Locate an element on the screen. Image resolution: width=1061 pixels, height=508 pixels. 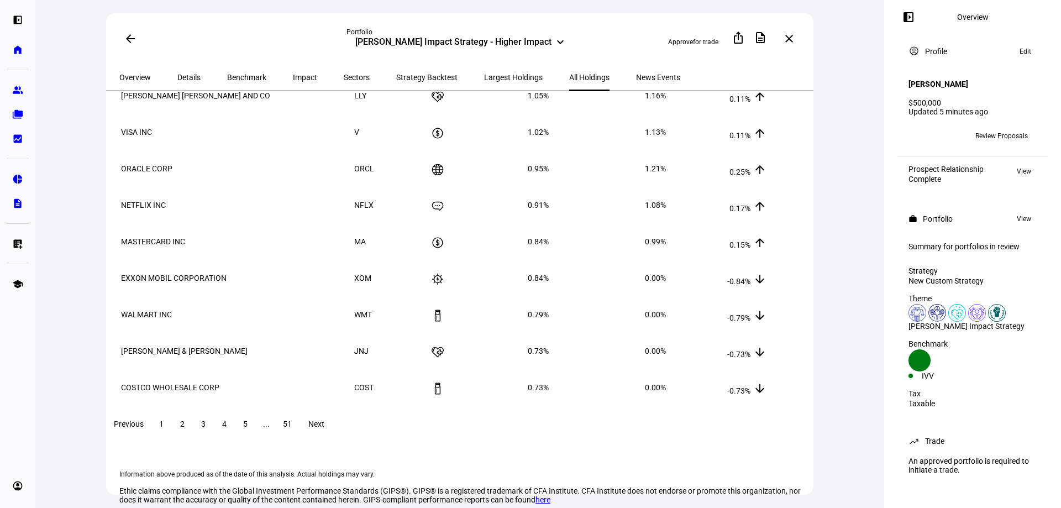
span: VISA INC is located at coordinates (136, 132).